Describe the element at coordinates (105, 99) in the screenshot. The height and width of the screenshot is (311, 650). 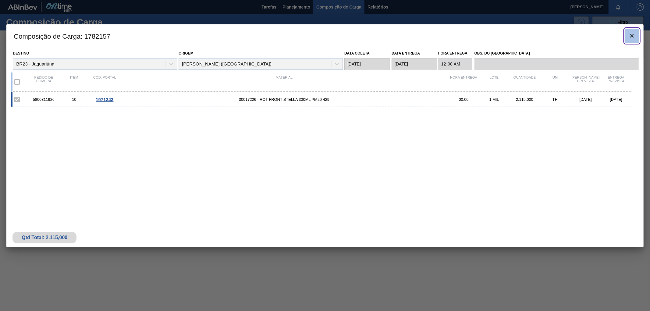
I see `span: 1971343` at that location.